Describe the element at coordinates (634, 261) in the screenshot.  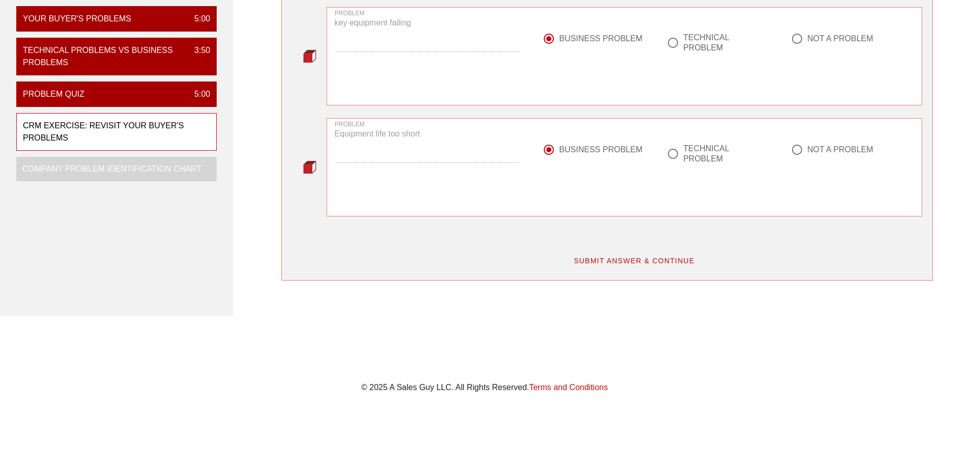
I see `span: SUBMIT ANSWER & CONTINUE` at that location.